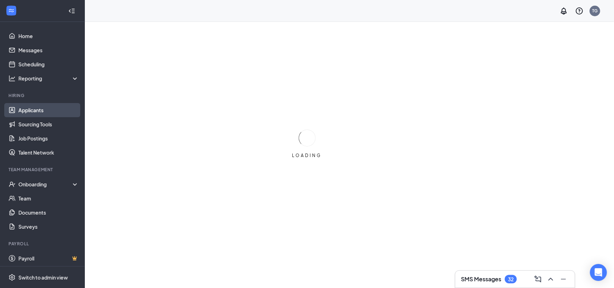 This screenshot has width=614, height=288. Describe the element at coordinates (481, 280) in the screenshot. I see `h3: SMS Messages` at that location.